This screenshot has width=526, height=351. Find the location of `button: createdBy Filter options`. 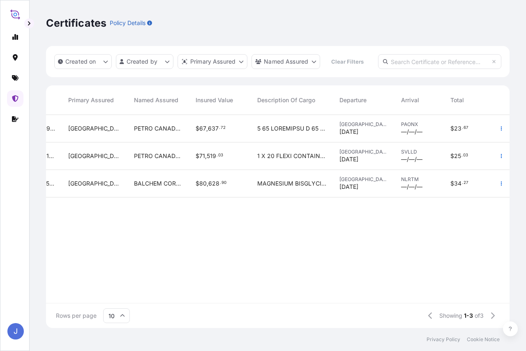

button: createdBy Filter options is located at coordinates (145, 62).